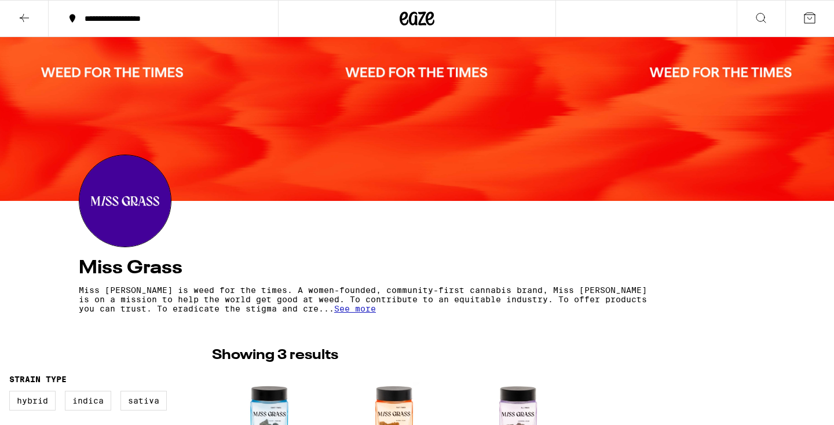  What do you see at coordinates (125, 201) in the screenshot?
I see `img: Miss Grass logo` at bounding box center [125, 201].